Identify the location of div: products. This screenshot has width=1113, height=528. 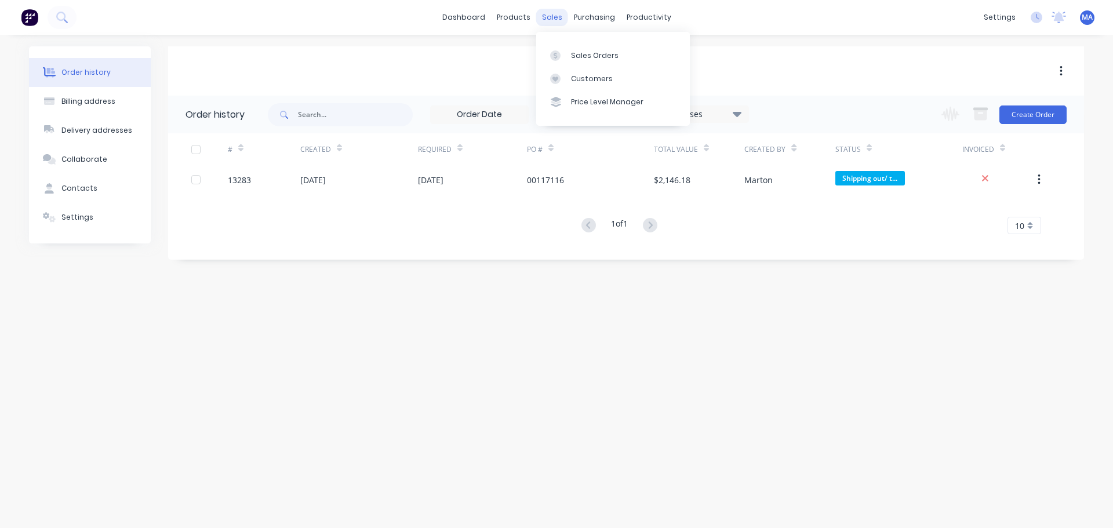
(514, 17).